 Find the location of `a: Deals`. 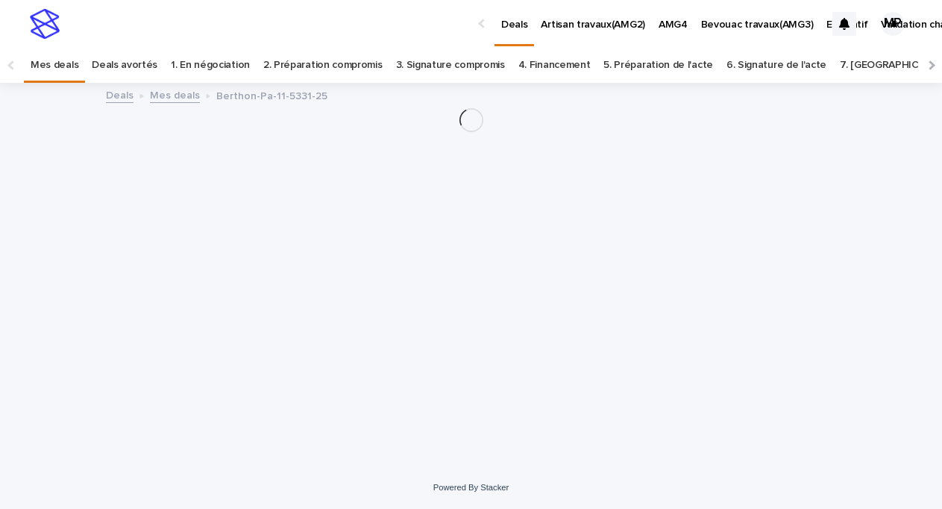

a: Deals is located at coordinates (119, 94).